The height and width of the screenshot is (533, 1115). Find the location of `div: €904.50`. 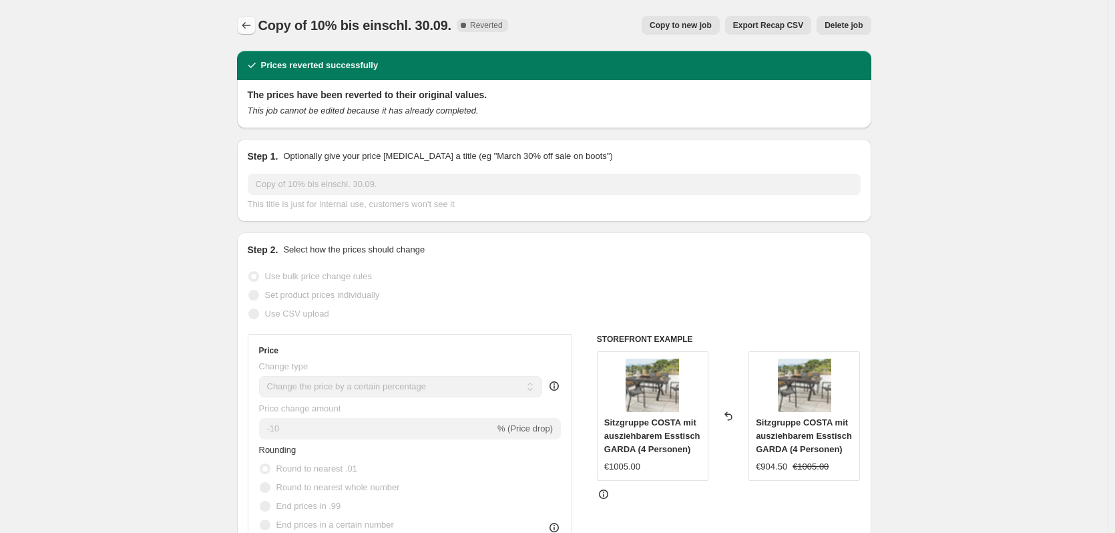

div: €904.50 is located at coordinates (771, 467).